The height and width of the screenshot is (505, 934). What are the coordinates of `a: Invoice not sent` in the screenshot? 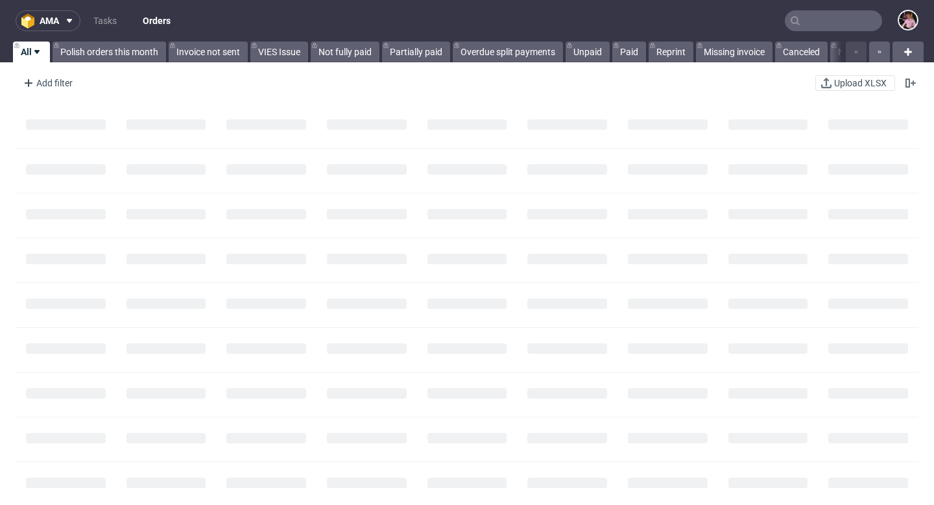 It's located at (208, 52).